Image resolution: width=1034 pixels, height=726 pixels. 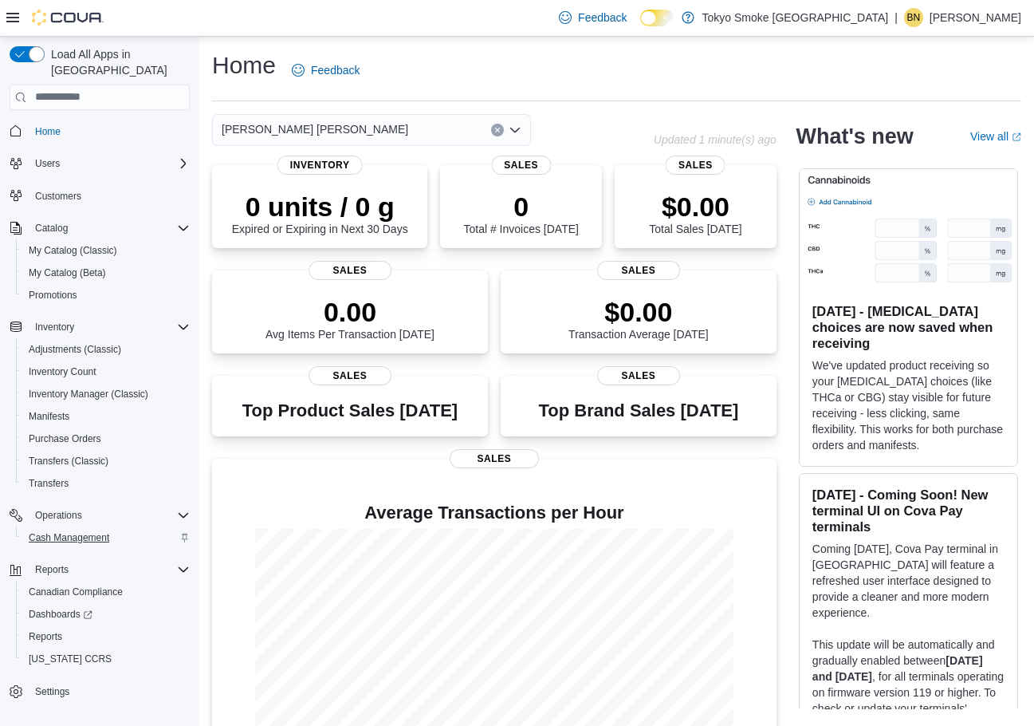 I want to click on p: 0, so click(x=521, y=207).